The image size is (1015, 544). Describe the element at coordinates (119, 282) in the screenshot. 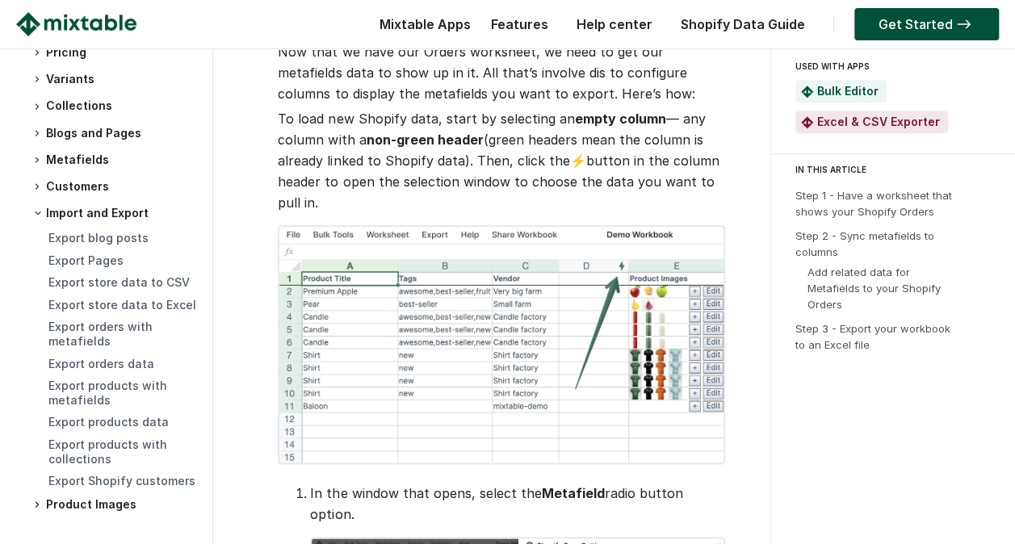

I see `a: Export store data to CSV` at that location.